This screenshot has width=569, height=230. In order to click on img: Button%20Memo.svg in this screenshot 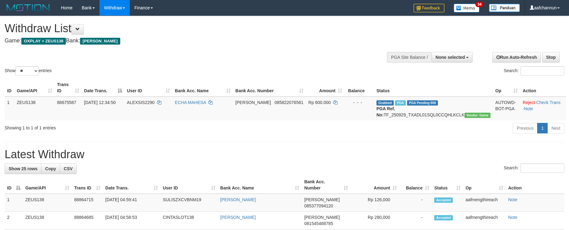, I will do `click(467, 8)`.